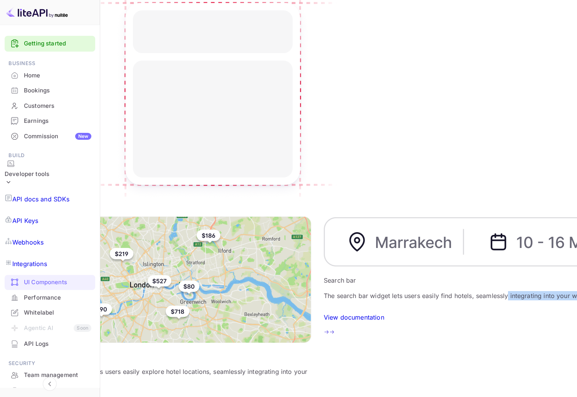 The width and height of the screenshot is (577, 397). What do you see at coordinates (50, 156) in the screenshot?
I see `span: Build` at bounding box center [50, 156].